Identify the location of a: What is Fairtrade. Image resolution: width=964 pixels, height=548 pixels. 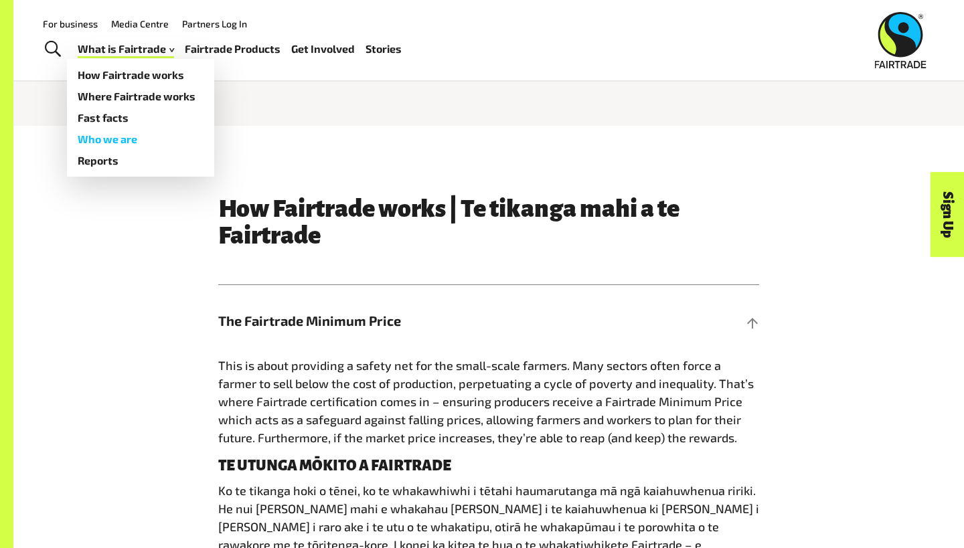
(126, 49).